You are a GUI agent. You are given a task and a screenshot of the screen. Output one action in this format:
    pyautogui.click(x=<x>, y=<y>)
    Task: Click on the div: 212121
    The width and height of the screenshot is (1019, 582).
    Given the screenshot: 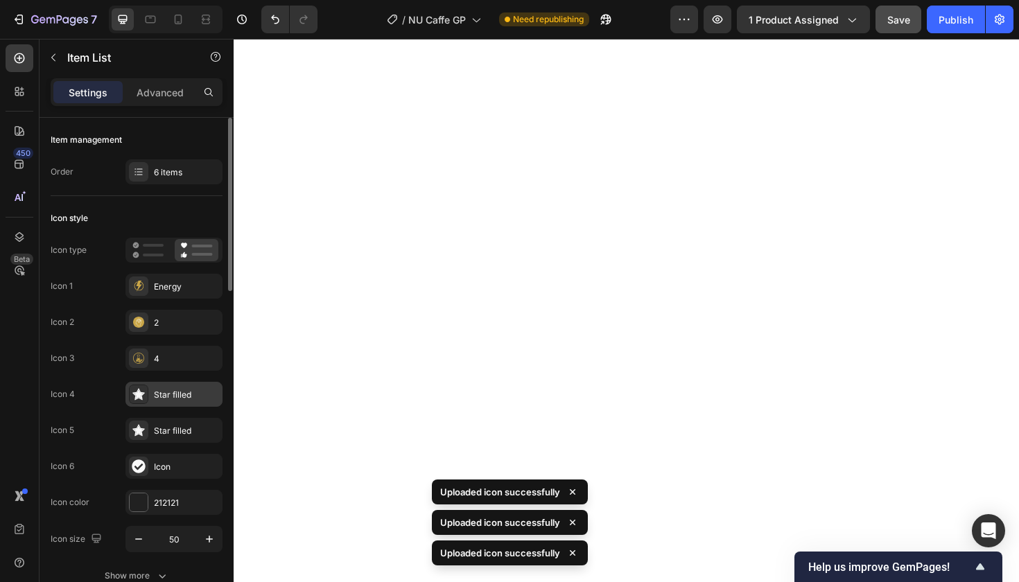 What is the action you would take?
    pyautogui.click(x=186, y=503)
    